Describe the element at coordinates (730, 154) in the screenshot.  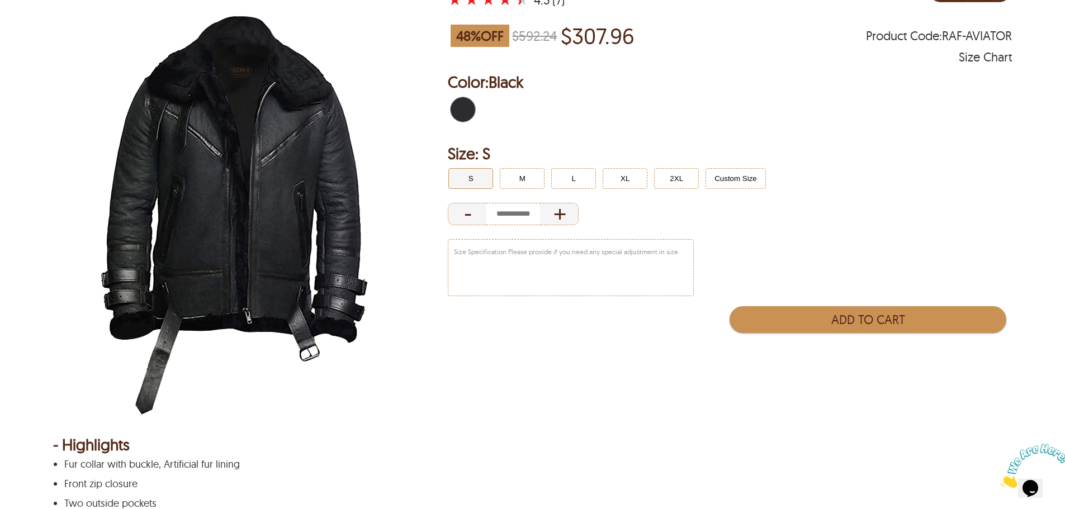
I see `h2: Selected Filter by Size: S` at that location.